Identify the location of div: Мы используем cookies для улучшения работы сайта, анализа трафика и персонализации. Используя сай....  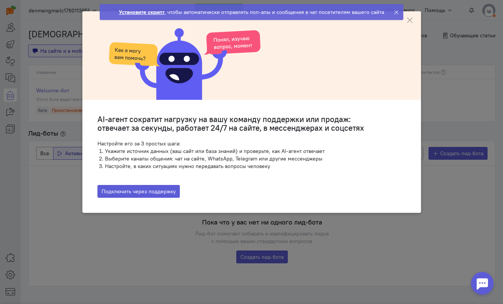
(228, 15).